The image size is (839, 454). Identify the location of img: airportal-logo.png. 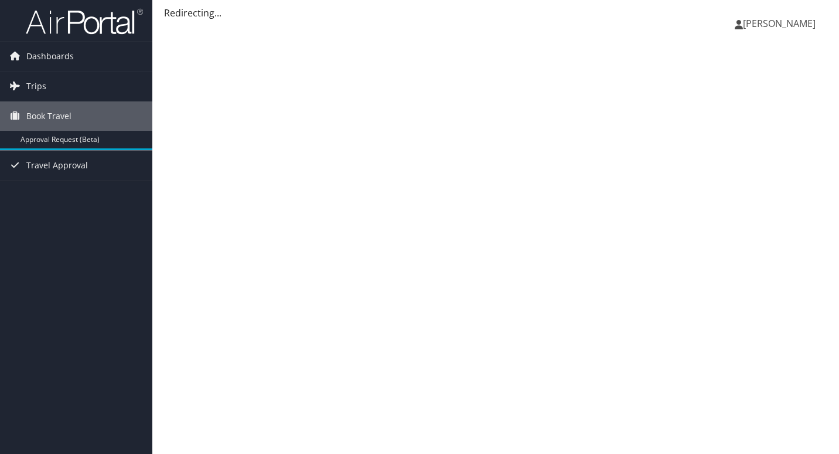
(84, 21).